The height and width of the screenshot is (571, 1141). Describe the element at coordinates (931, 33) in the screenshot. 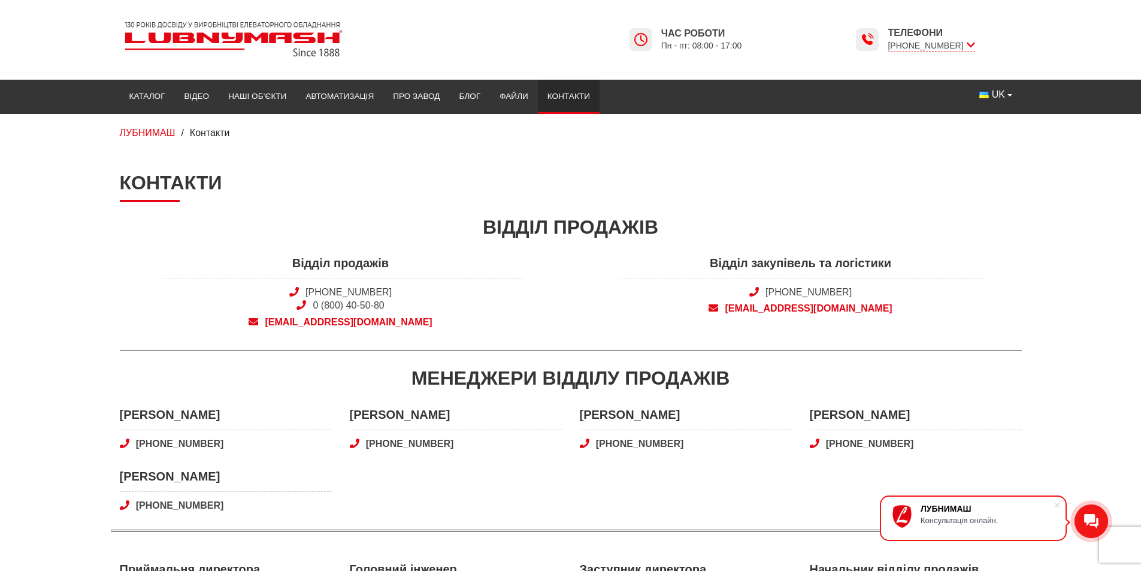

I see `span: Телефони` at that location.